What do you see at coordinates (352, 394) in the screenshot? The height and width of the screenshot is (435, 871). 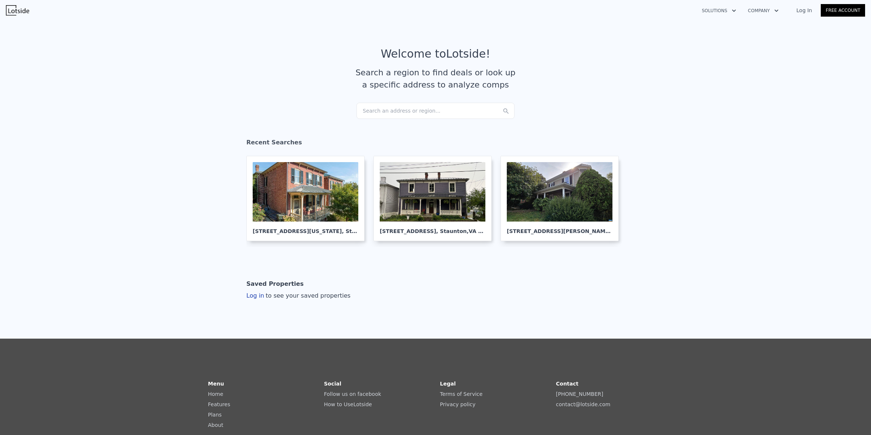 I see `a: Follow us on facebook` at bounding box center [352, 394].